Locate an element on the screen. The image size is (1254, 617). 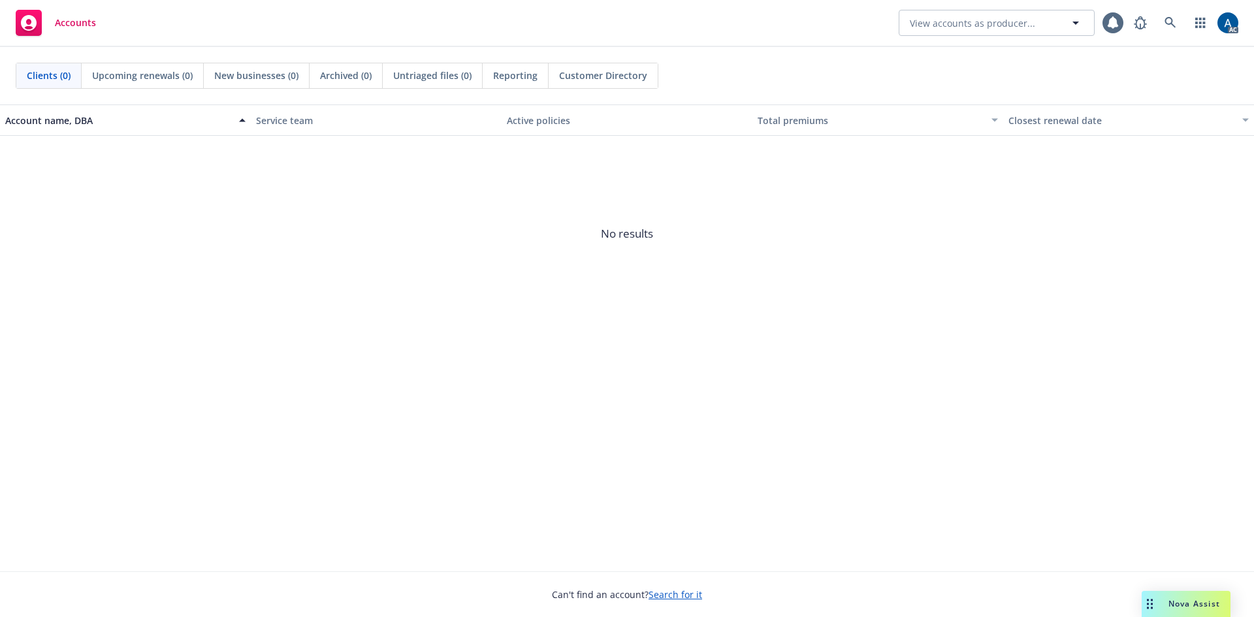
span: Can't find an account? is located at coordinates (627, 595).